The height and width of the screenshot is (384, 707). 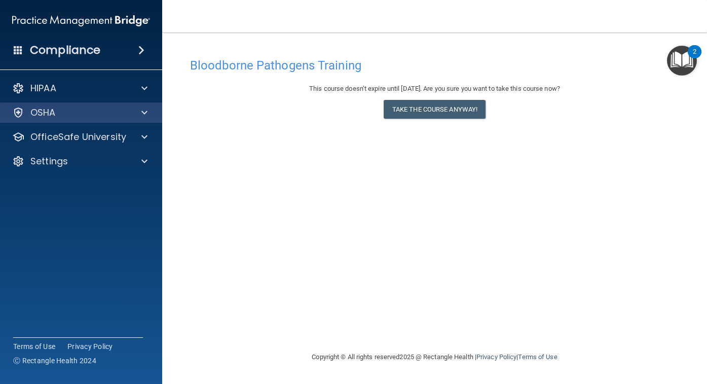 What do you see at coordinates (65, 50) in the screenshot?
I see `h4: Compliance` at bounding box center [65, 50].